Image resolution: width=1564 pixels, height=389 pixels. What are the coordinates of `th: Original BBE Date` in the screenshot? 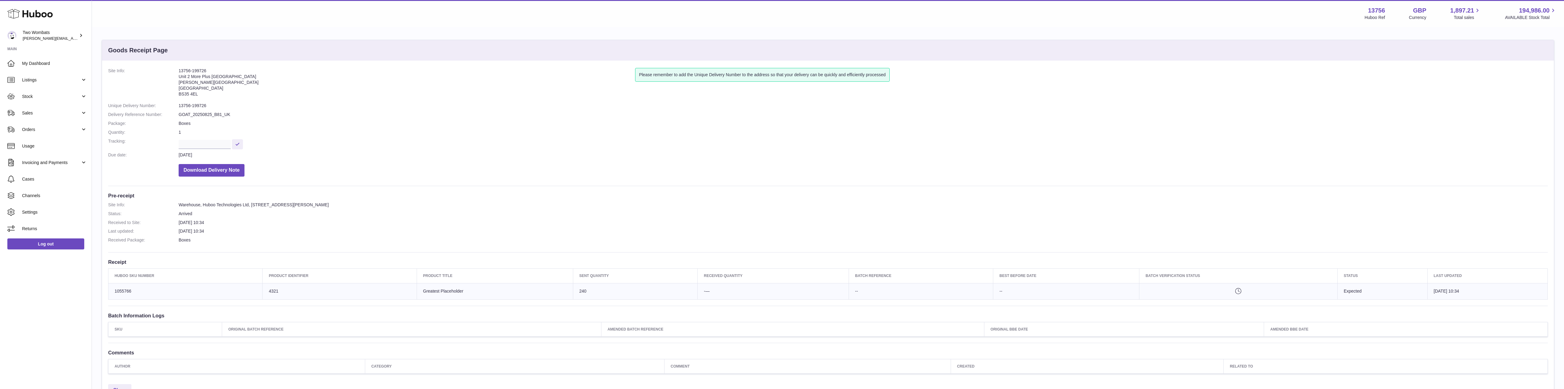 It's located at (1124, 330).